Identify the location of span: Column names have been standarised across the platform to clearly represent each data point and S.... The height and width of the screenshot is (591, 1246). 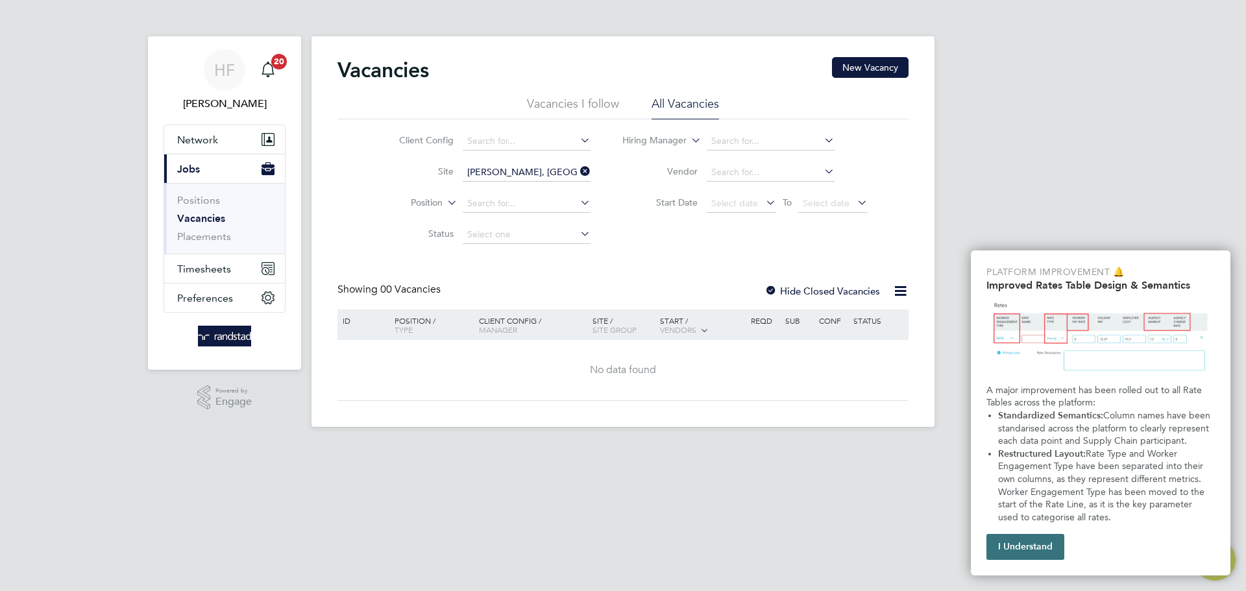
(1105, 428).